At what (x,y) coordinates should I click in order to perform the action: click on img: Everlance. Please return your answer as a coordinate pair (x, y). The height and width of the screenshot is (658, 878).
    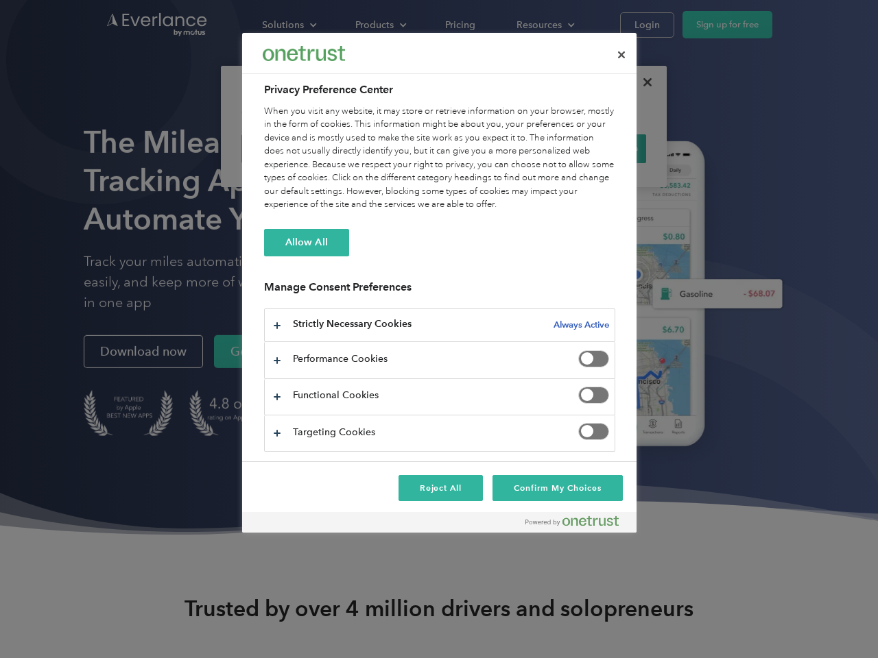
    Looking at the image, I should click on (304, 53).